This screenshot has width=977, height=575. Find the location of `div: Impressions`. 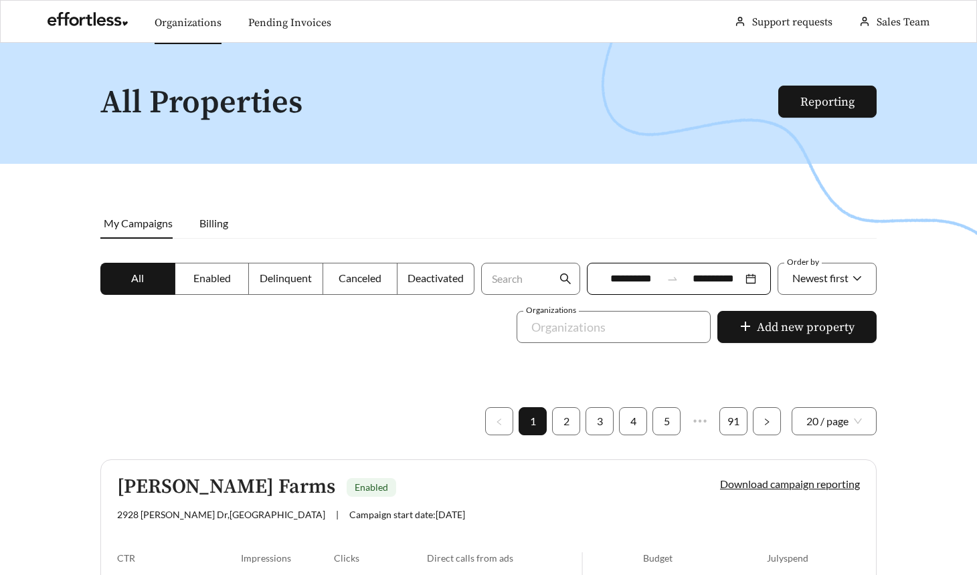

div: Impressions is located at coordinates (287, 558).